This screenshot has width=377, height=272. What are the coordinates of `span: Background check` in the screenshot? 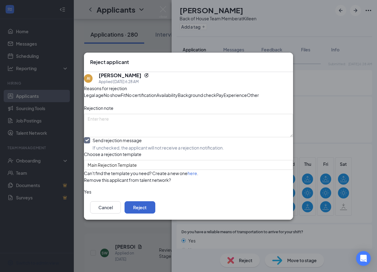 It's located at (197, 95).